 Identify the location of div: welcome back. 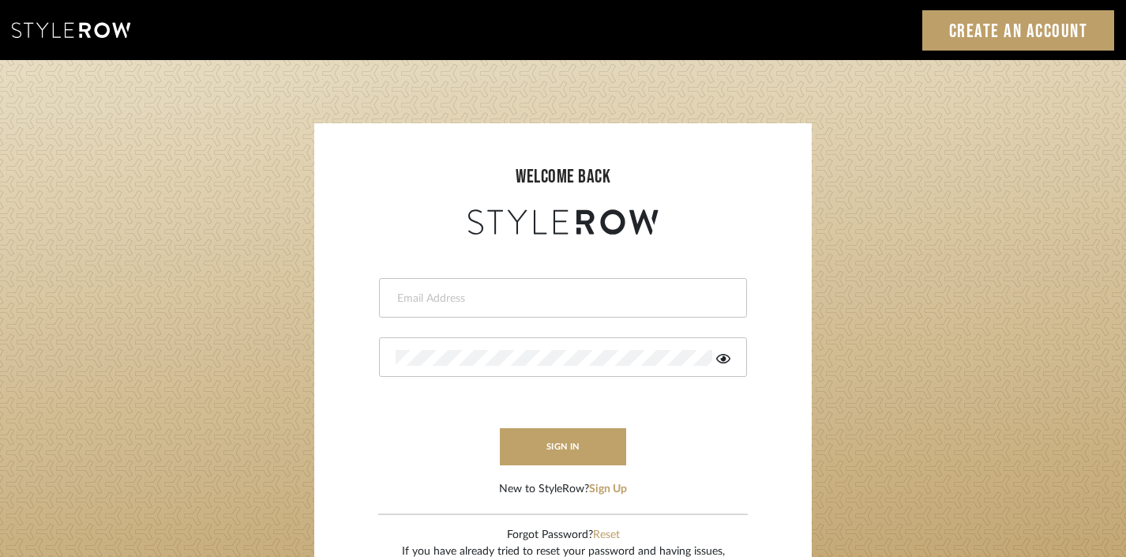
(563, 177).